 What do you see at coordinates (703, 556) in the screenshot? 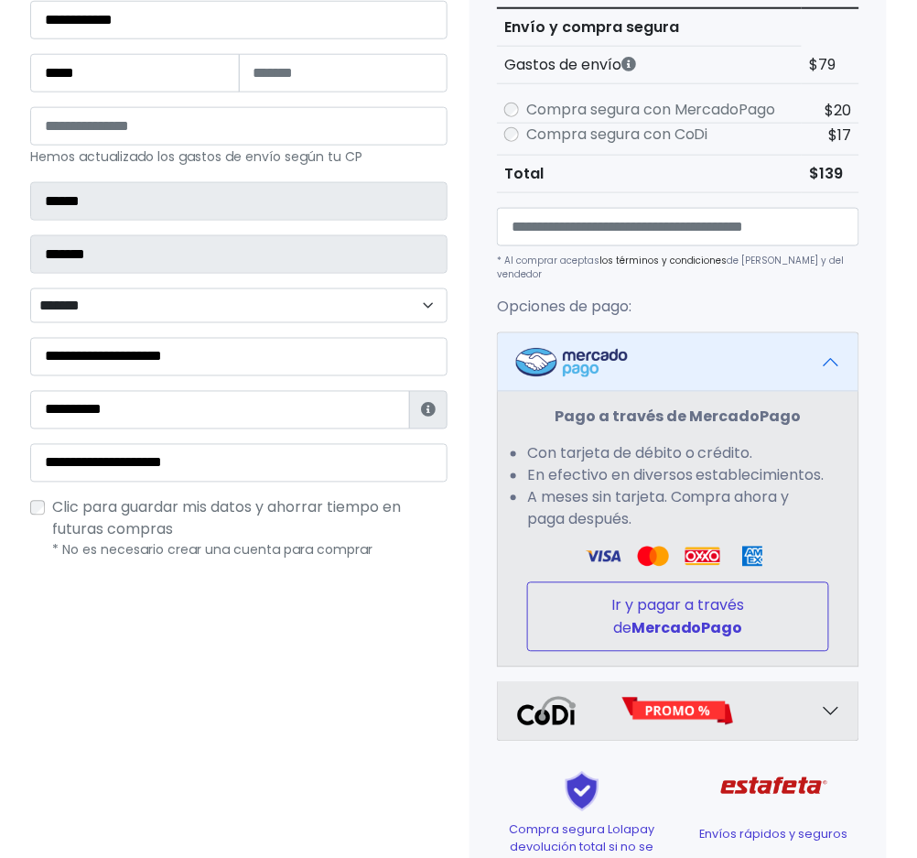
I see `img: Oxxo Logo` at bounding box center [703, 556].